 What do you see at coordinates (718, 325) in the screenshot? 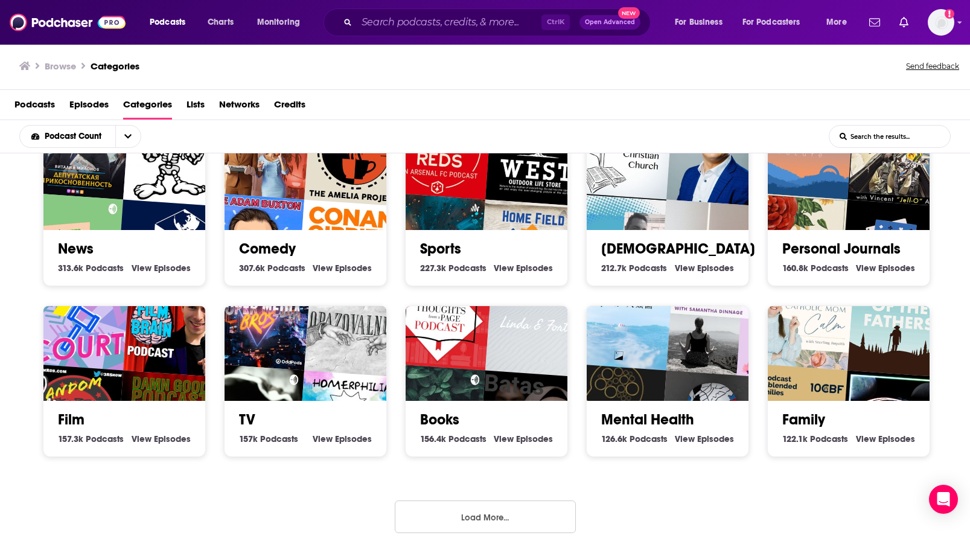
I see `div: The Beautifully Balanced Podcast` at bounding box center [718, 325].